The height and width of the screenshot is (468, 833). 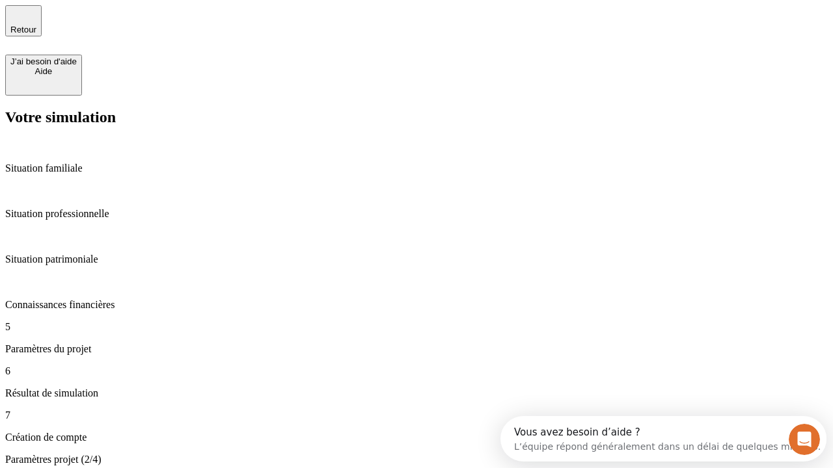 I want to click on div: L’équipe répond généralement dans un délai de quelques minutes., so click(x=167, y=28).